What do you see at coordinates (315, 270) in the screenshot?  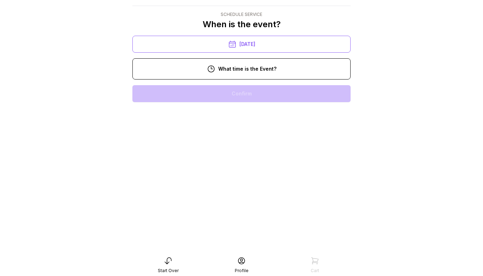 I see `div: Cart` at bounding box center [315, 270].